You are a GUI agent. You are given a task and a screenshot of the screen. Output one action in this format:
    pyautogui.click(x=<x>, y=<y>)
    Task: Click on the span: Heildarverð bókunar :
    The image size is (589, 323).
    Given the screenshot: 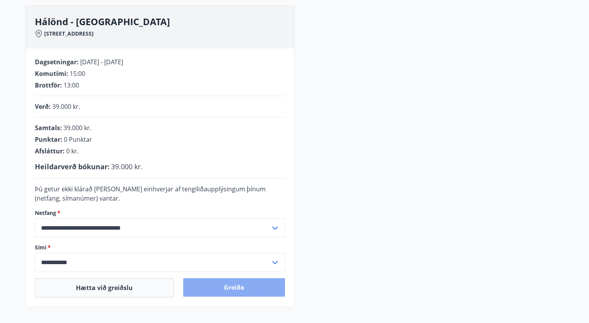 What is the action you would take?
    pyautogui.click(x=72, y=166)
    